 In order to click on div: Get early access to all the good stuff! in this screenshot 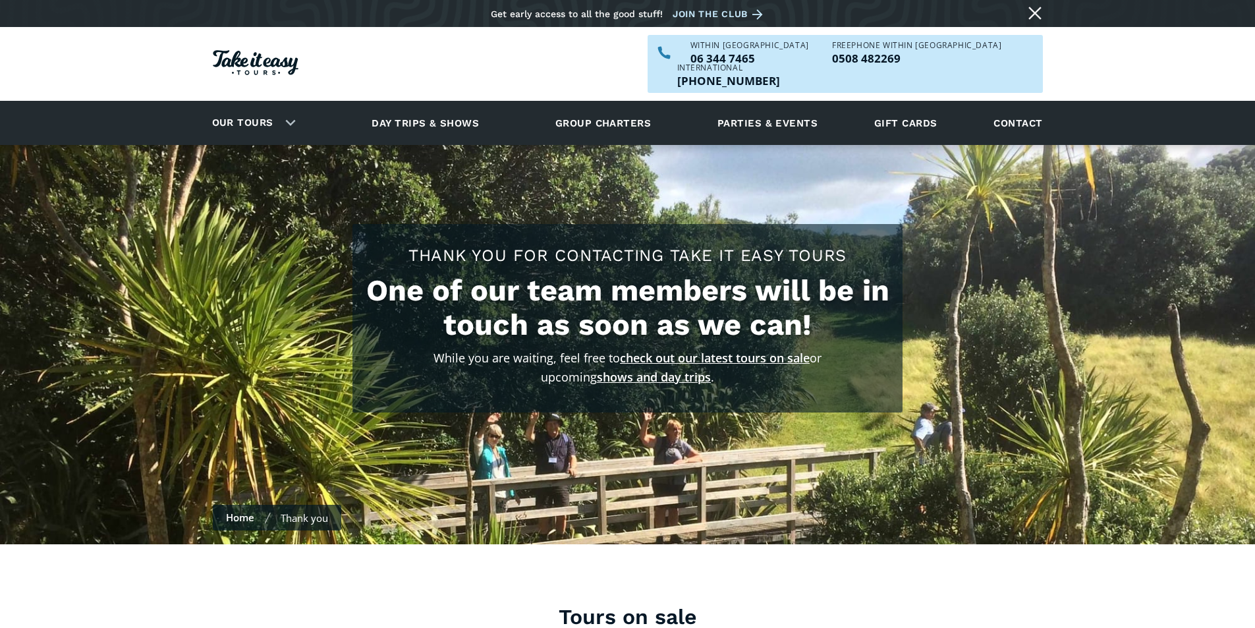, I will do `click(577, 14)`.